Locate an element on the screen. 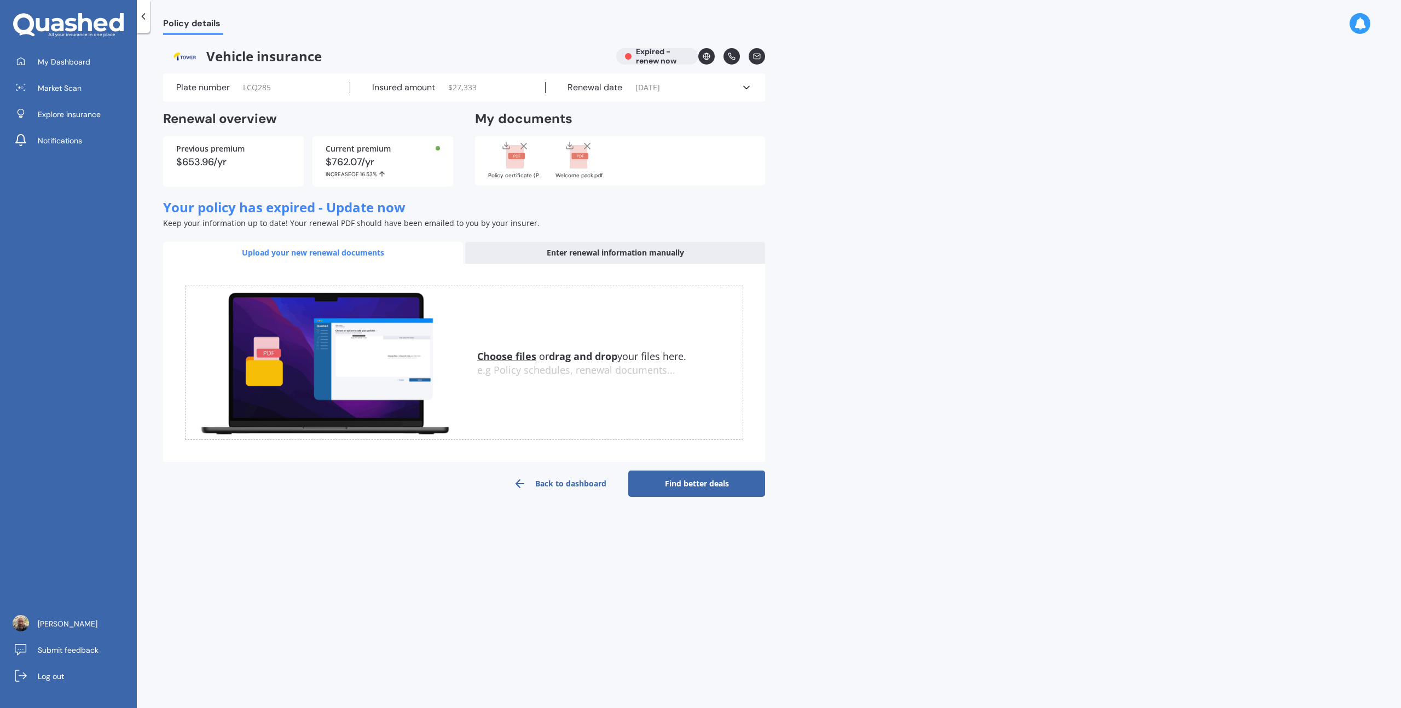  a: Market Scan is located at coordinates (72, 88).